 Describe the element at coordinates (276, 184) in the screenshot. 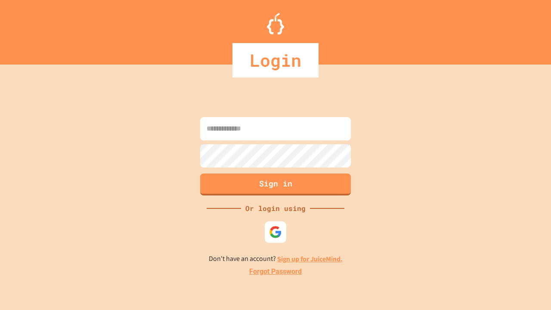

I see `button: Sign in` at that location.